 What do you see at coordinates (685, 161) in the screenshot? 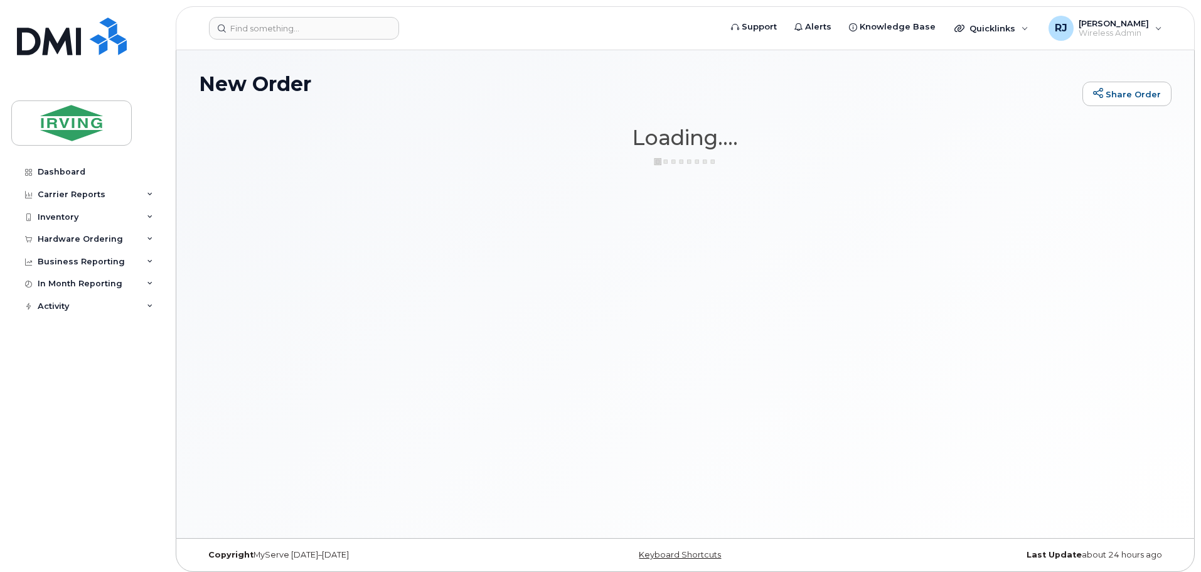
I see `img: ajax-loader-3a6953c30dc77f0bf724df975f13086db4f4c1262e45940f03d1251963f1bf2e.gif` at bounding box center [685, 161].